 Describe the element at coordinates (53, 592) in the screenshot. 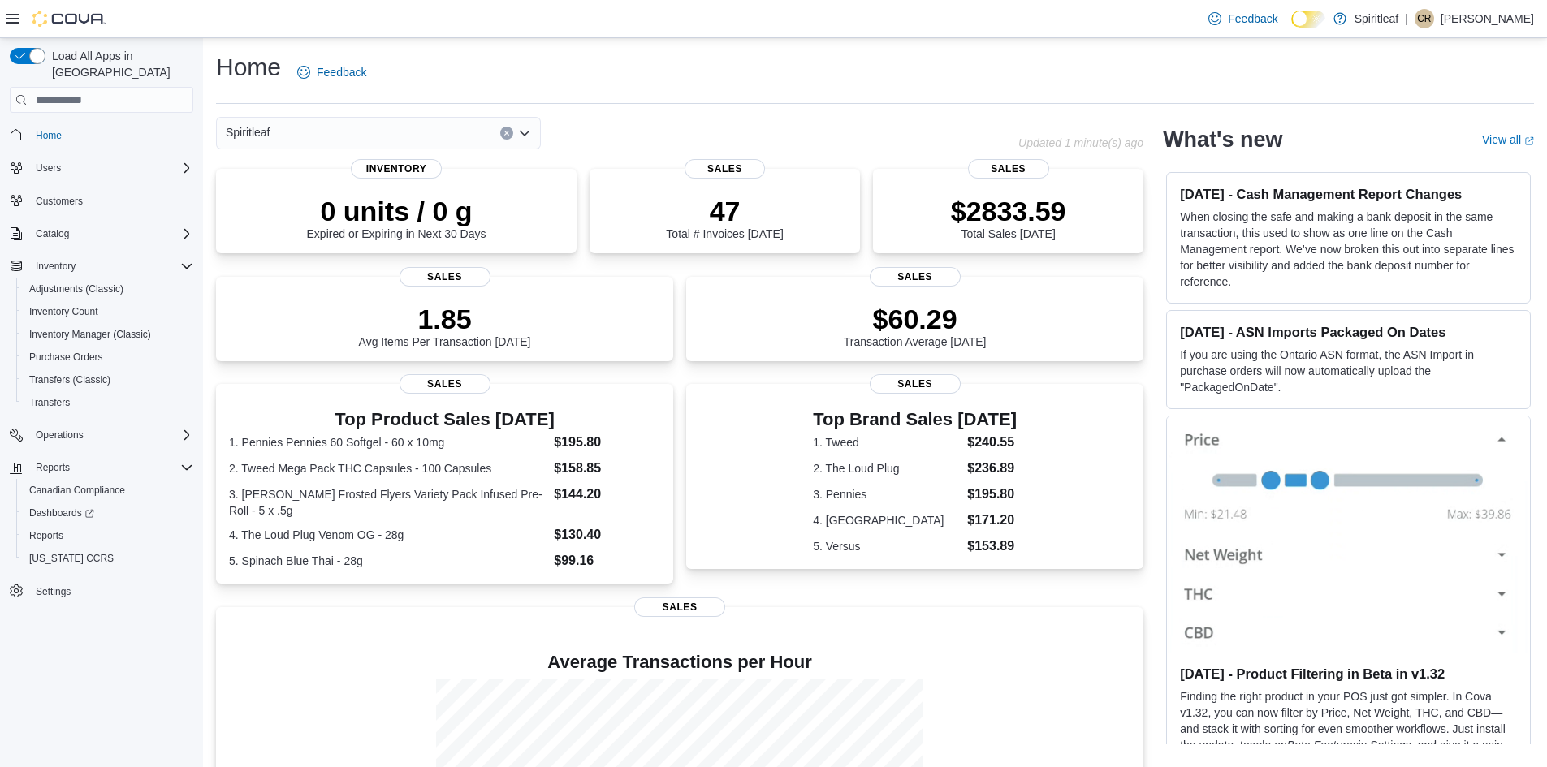

I see `a: Settings` at that location.